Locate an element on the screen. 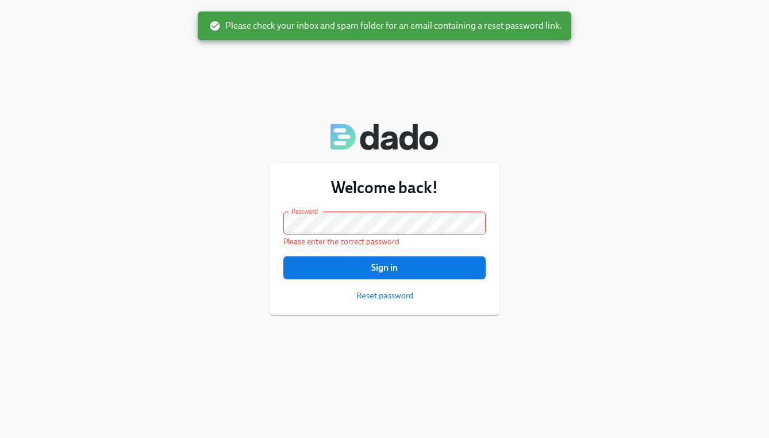  p: Please enter the correct password is located at coordinates (385, 242).